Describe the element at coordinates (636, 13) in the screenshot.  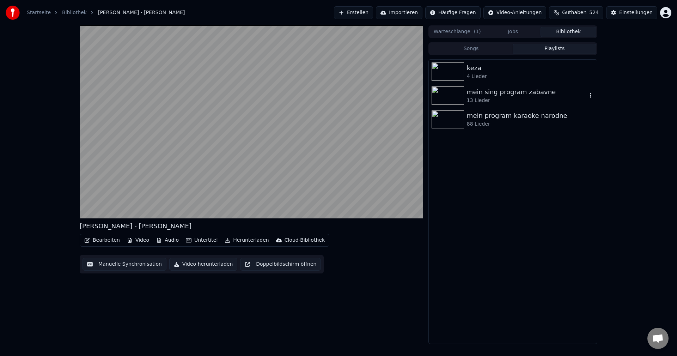
I see `div: Einstellungen` at that location.